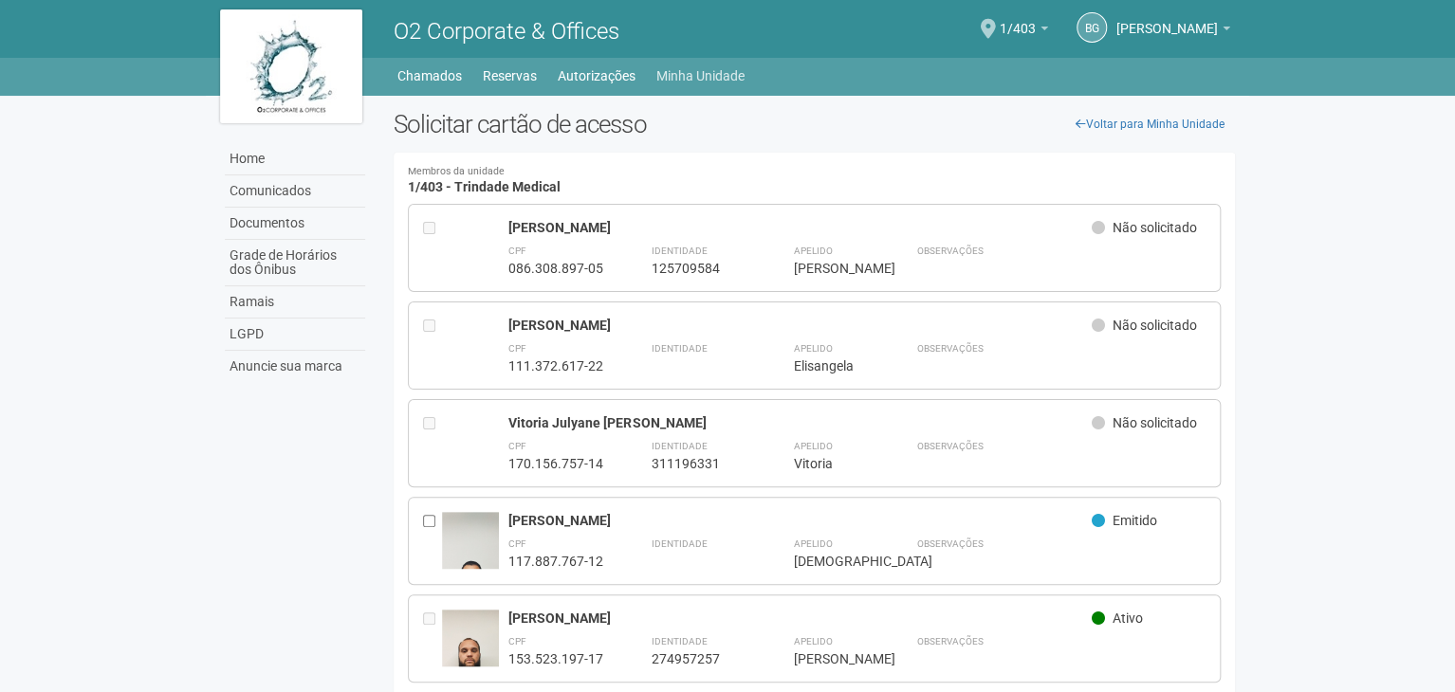  Describe the element at coordinates (597, 76) in the screenshot. I see `a: Autorizações` at that location.